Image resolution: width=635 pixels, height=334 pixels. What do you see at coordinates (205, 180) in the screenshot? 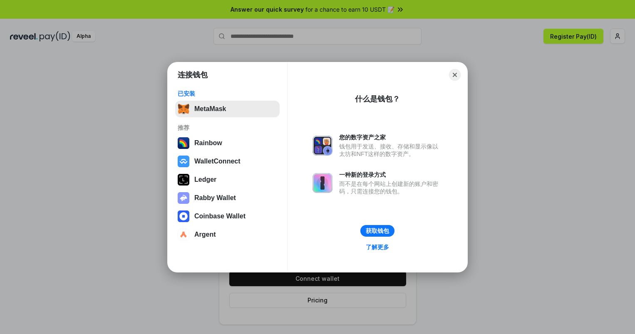
I see `div: Ledger` at bounding box center [205, 180].